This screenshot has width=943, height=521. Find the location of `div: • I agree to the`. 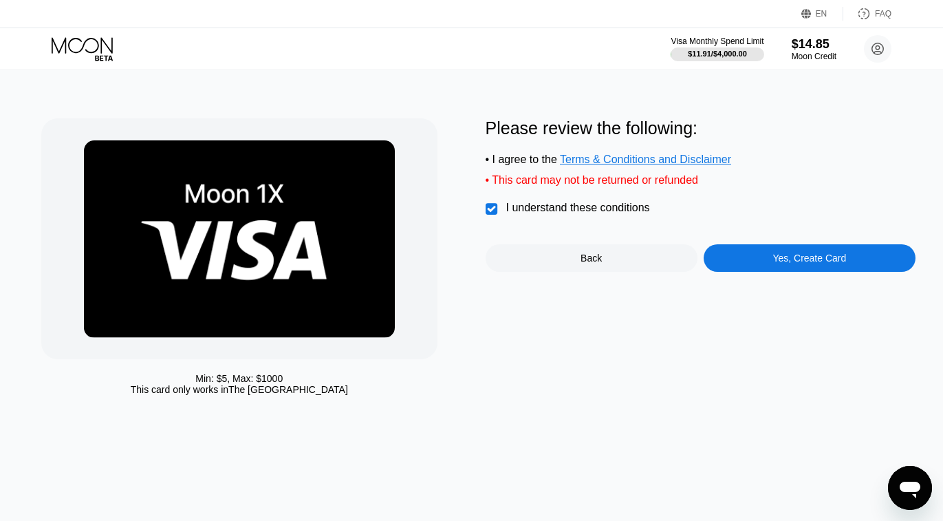

div: • I agree to the is located at coordinates (701, 160).